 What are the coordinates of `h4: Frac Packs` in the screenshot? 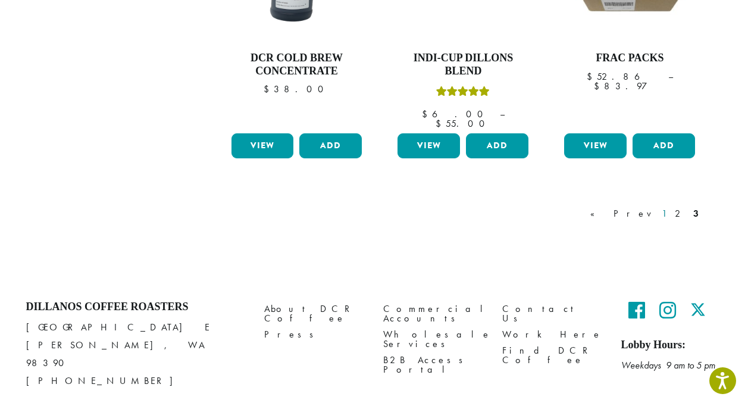 It's located at (629, 58).